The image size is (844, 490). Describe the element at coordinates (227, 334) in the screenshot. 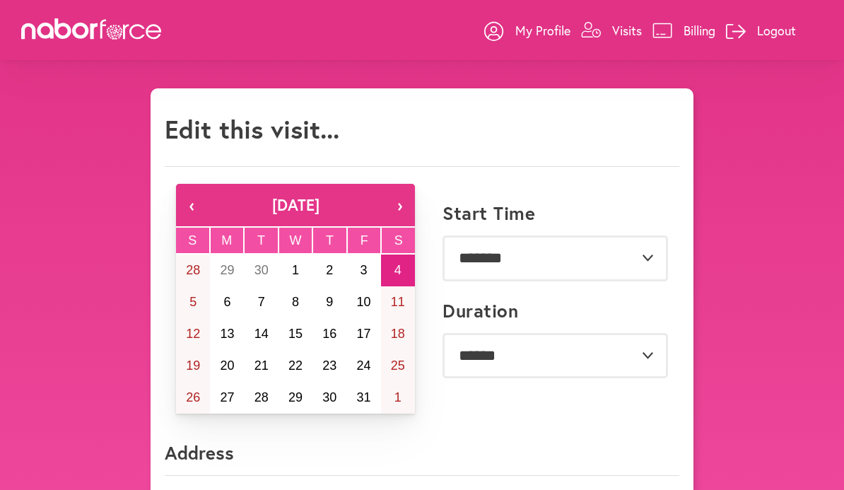

I see `button: October 13, 2025` at that location.